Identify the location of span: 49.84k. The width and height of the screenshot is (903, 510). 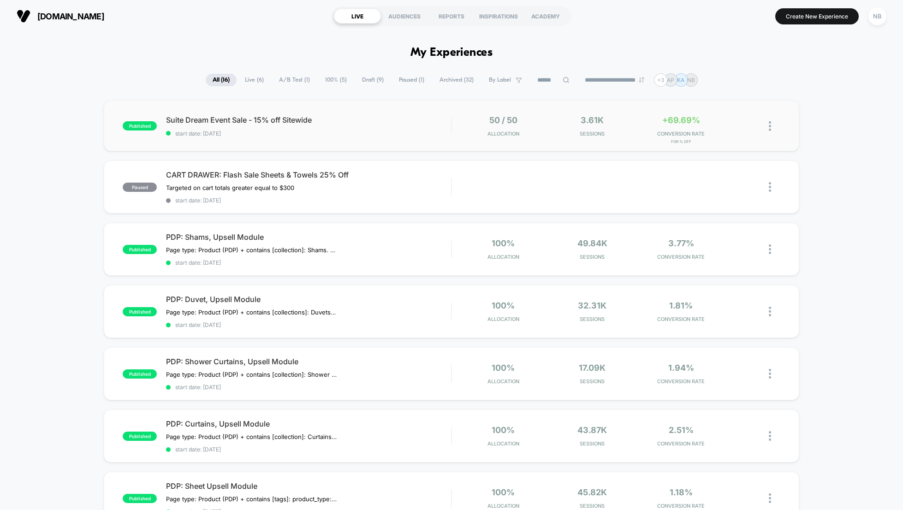
(592, 243).